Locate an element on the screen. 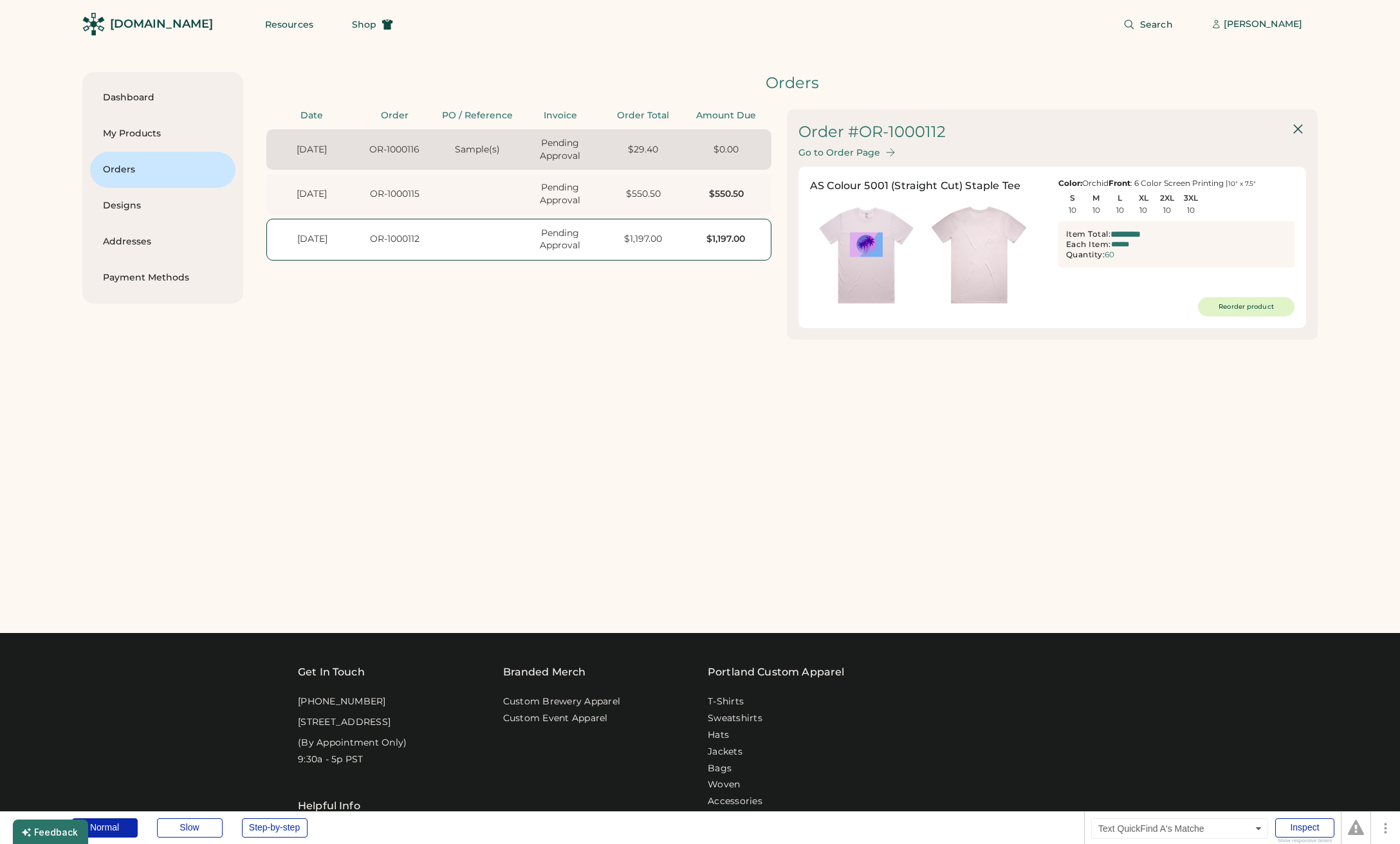 The image size is (1400, 844). a: Woven is located at coordinates (724, 785).